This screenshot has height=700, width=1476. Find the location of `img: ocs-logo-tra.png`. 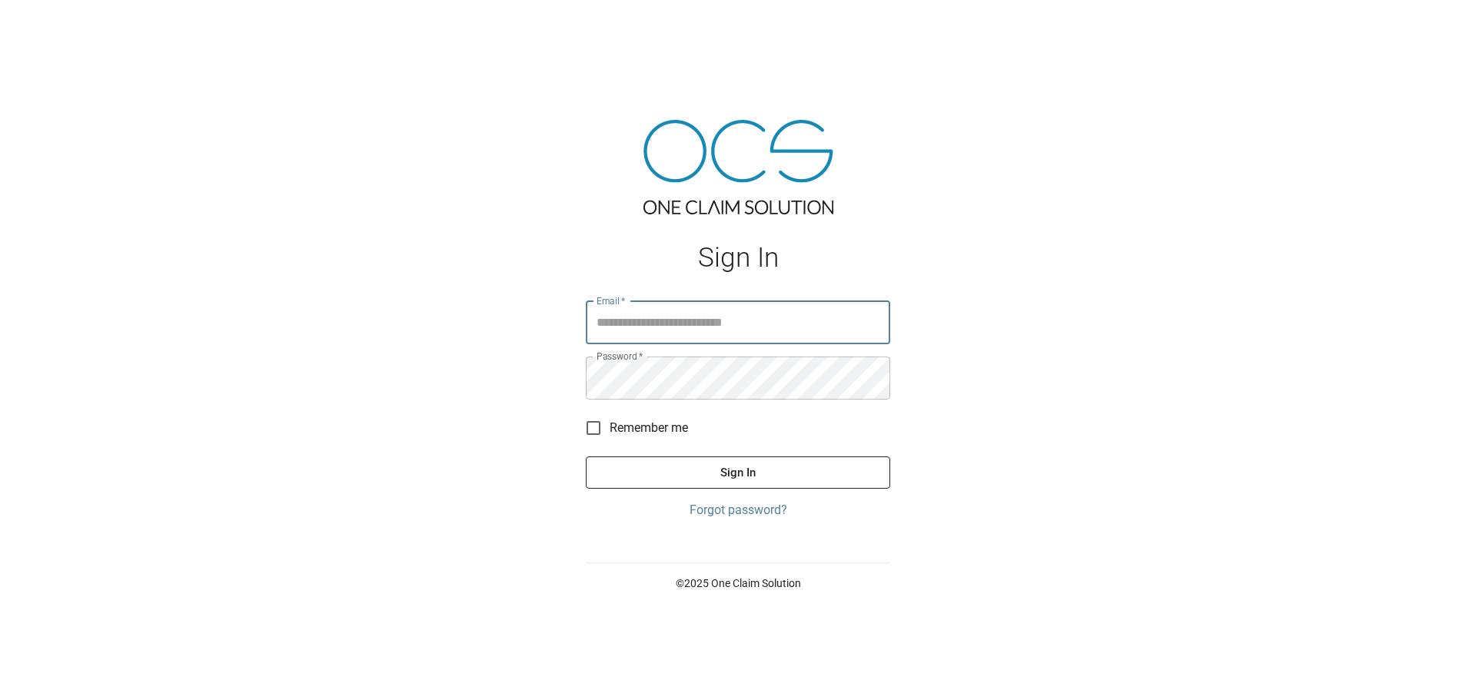

img: ocs-logo-tra.png is located at coordinates (738, 167).